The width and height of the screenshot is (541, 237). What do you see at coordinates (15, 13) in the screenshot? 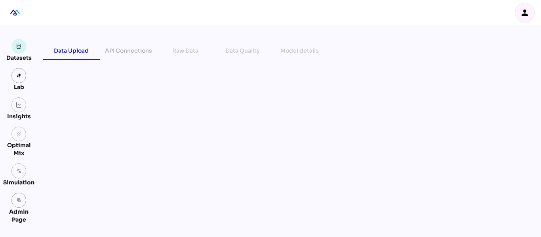
I see `div: mediaROI` at bounding box center [15, 13].